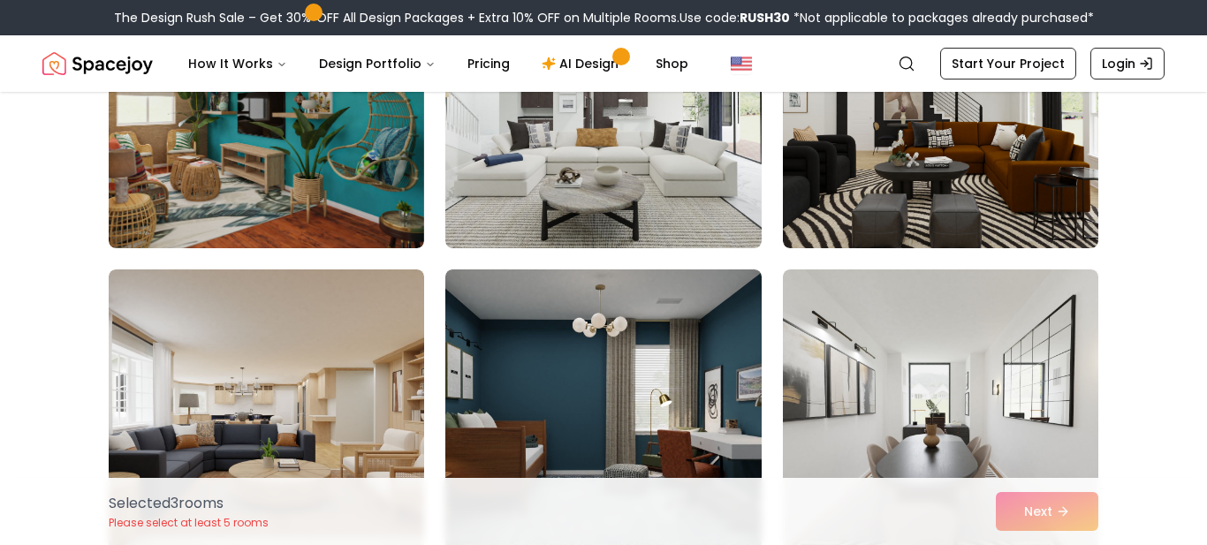  What do you see at coordinates (188, 523) in the screenshot?
I see `p: Please select at least 5 rooms` at bounding box center [188, 523].